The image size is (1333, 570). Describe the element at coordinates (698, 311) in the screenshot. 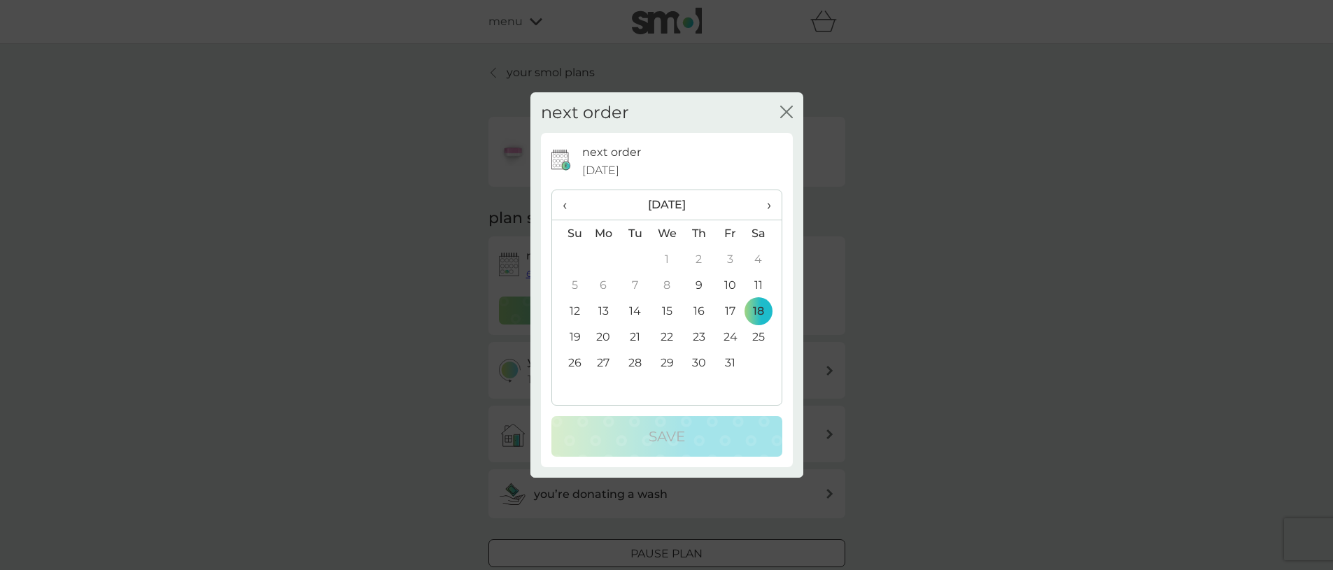

I see `td: 16` at that location.